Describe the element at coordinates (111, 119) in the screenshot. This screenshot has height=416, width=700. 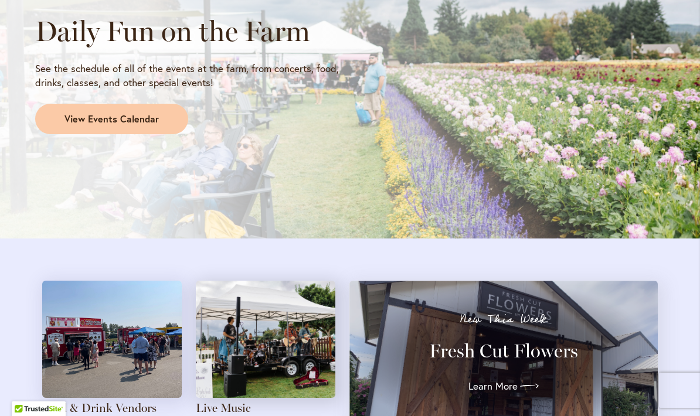
I see `a: View Events Calendar` at that location.